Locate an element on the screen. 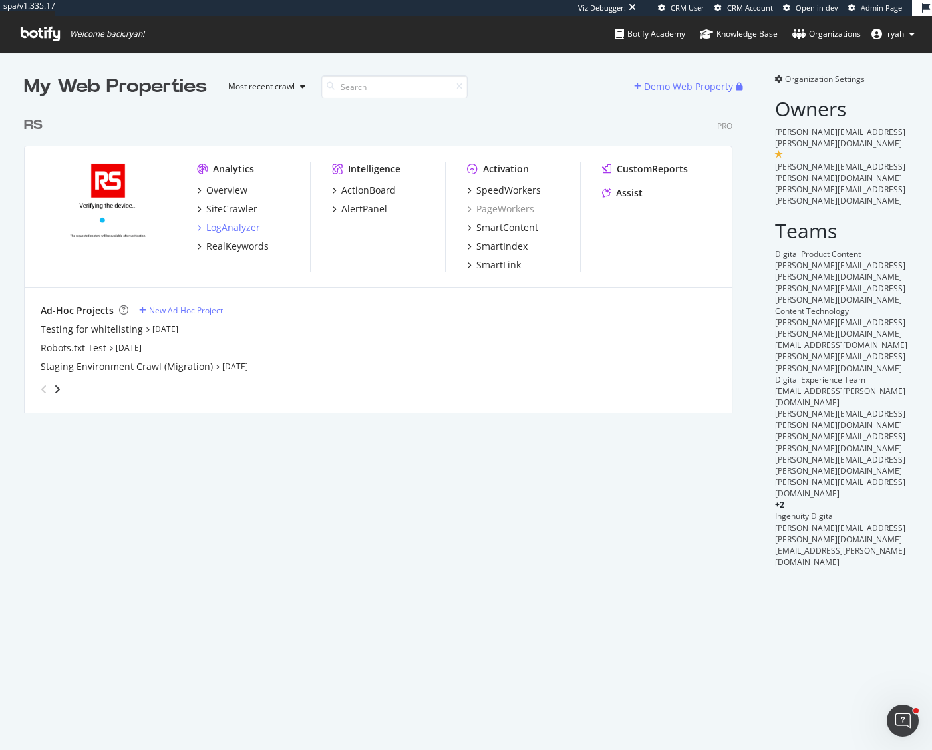 The height and width of the screenshot is (750, 932). a: Open in dev is located at coordinates (811, 8).